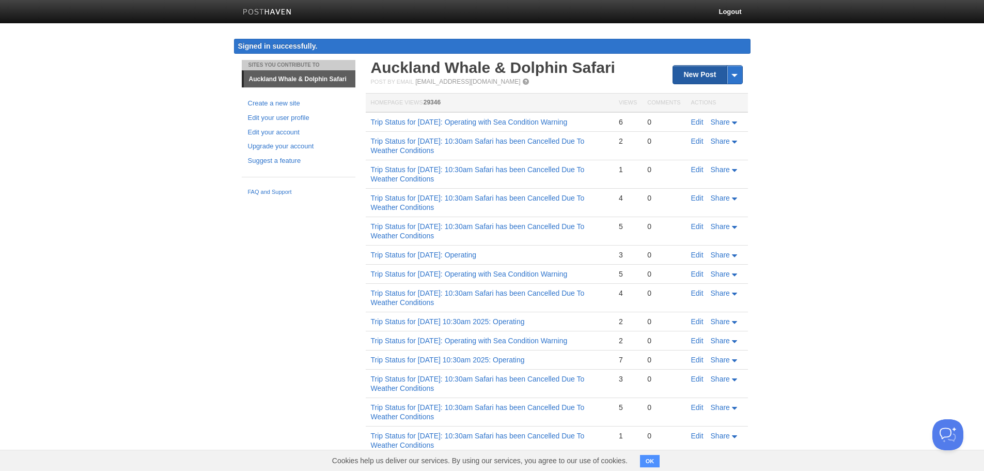 The height and width of the screenshot is (471, 984). I want to click on th: Views, so click(628, 103).